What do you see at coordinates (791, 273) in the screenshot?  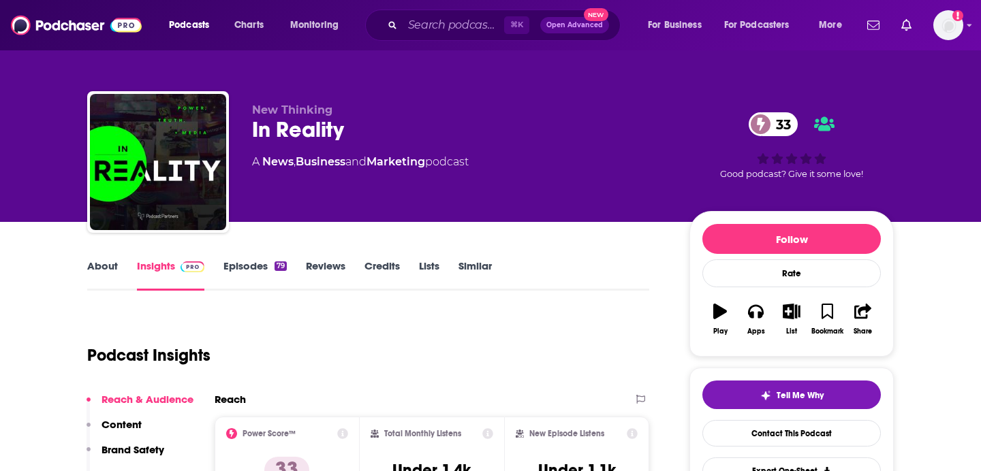 I see `div: Rate` at bounding box center [791, 273].